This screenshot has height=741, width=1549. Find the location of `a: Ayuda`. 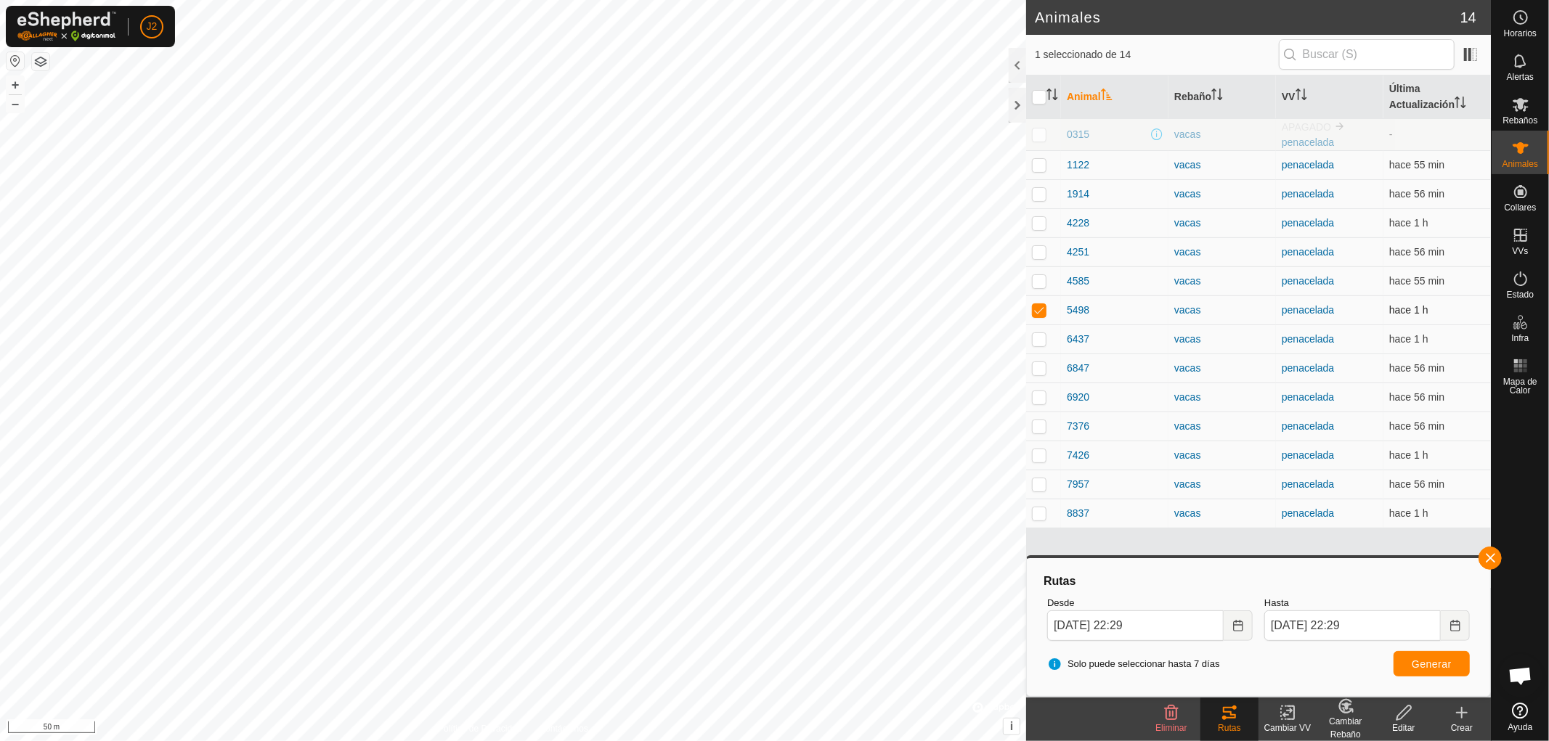

a: Ayuda is located at coordinates (1520, 717).